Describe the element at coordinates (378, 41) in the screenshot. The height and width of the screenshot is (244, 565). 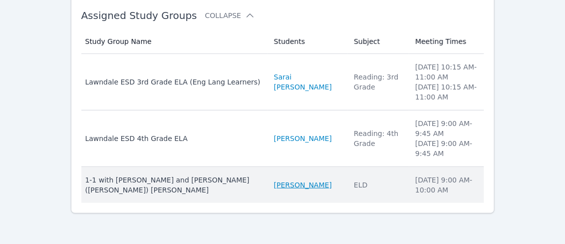
I see `th: Subject` at that location.